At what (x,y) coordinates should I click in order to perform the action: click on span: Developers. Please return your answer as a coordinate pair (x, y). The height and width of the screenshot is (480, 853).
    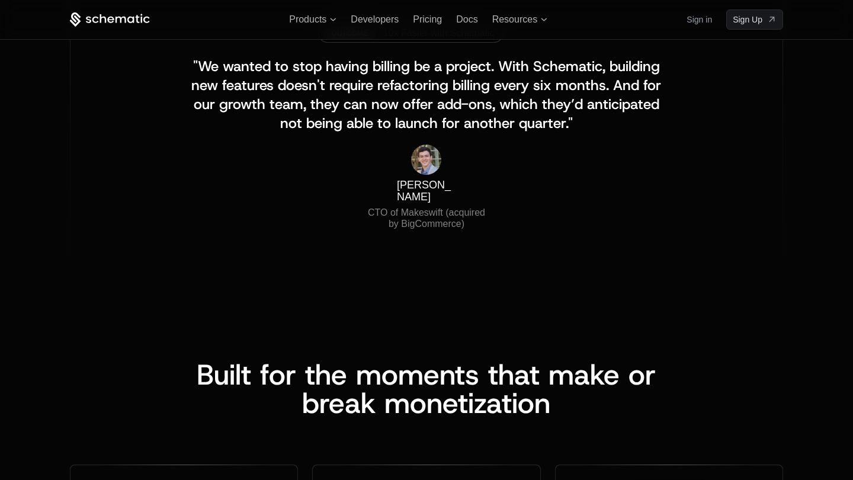
    Looking at the image, I should click on (375, 19).